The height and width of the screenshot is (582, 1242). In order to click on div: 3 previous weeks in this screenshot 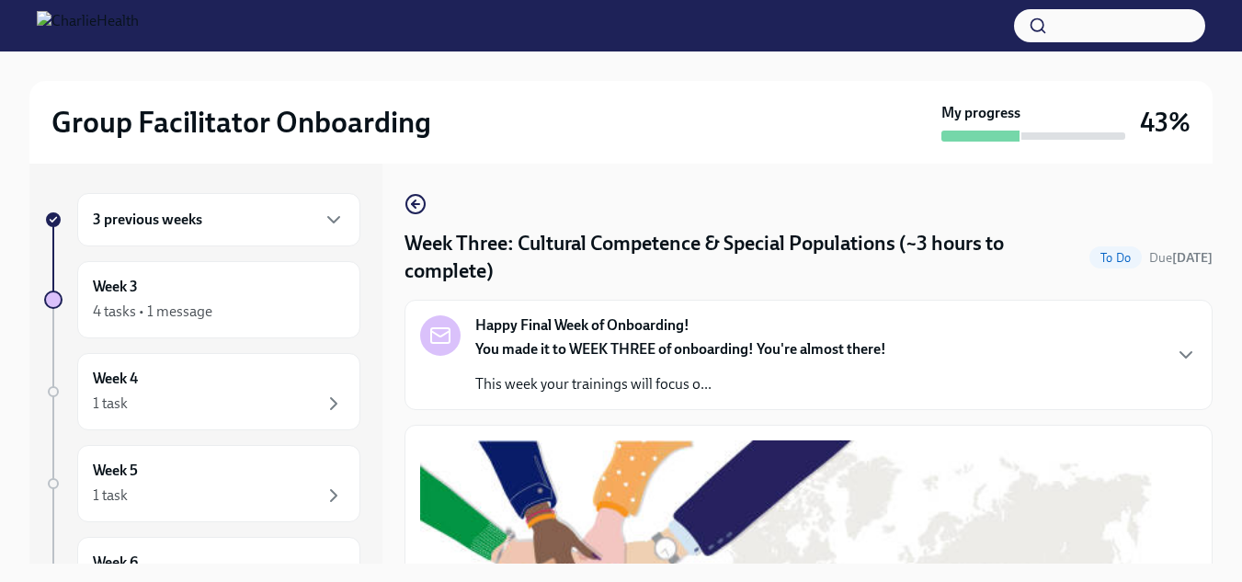, I will do `click(219, 220)`.